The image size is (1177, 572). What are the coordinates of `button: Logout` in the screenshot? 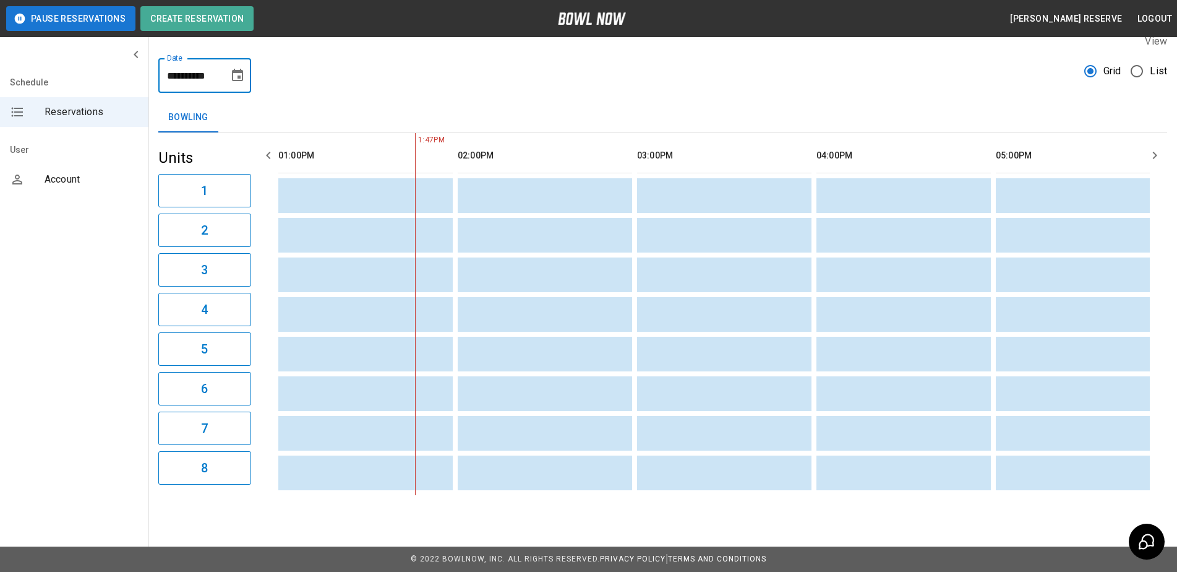 It's located at (1155, 19).